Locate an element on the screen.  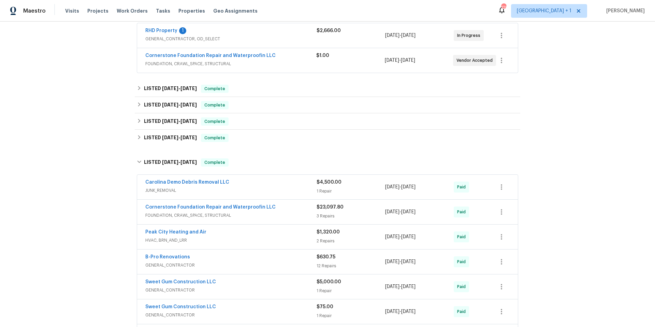
span: $4,500.00 is located at coordinates (329, 182).